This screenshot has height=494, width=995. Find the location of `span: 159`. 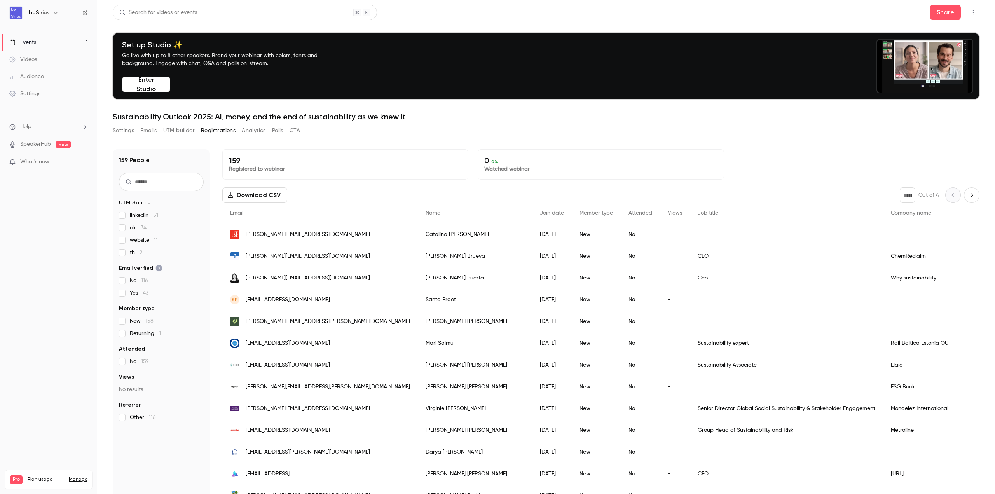

span: 159 is located at coordinates (145, 361).